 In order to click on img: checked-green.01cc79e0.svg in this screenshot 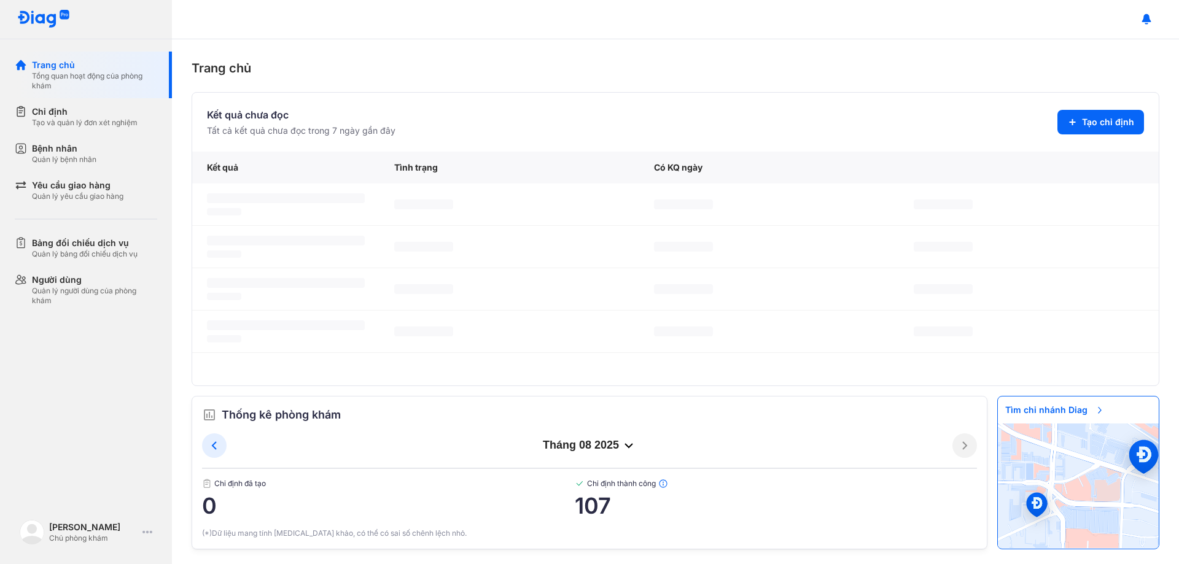, I will do `click(580, 484)`.